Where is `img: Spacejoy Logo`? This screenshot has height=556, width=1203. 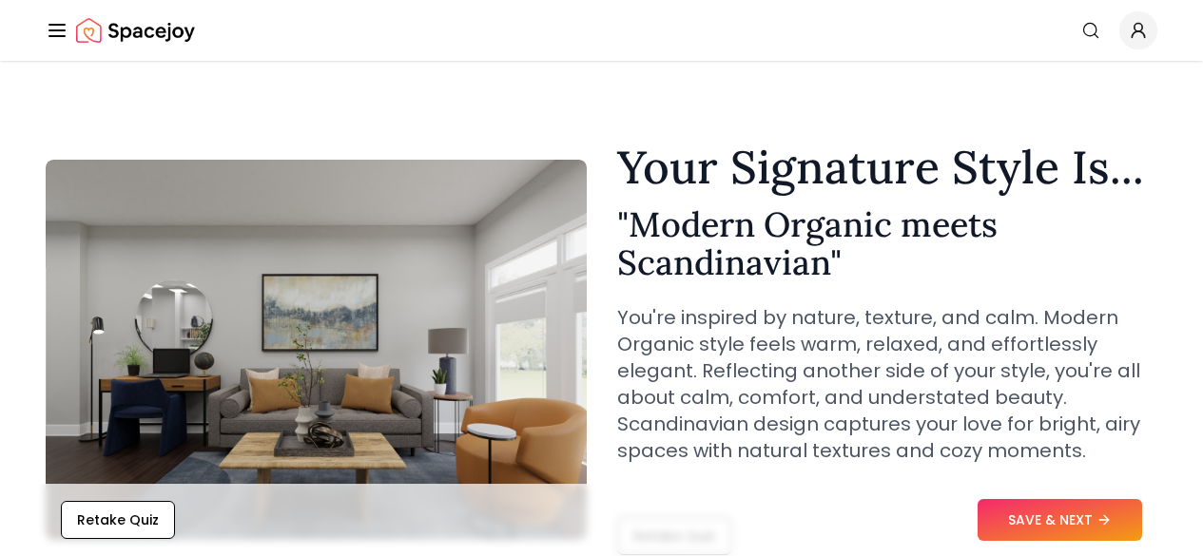
img: Spacejoy Logo is located at coordinates (135, 30).